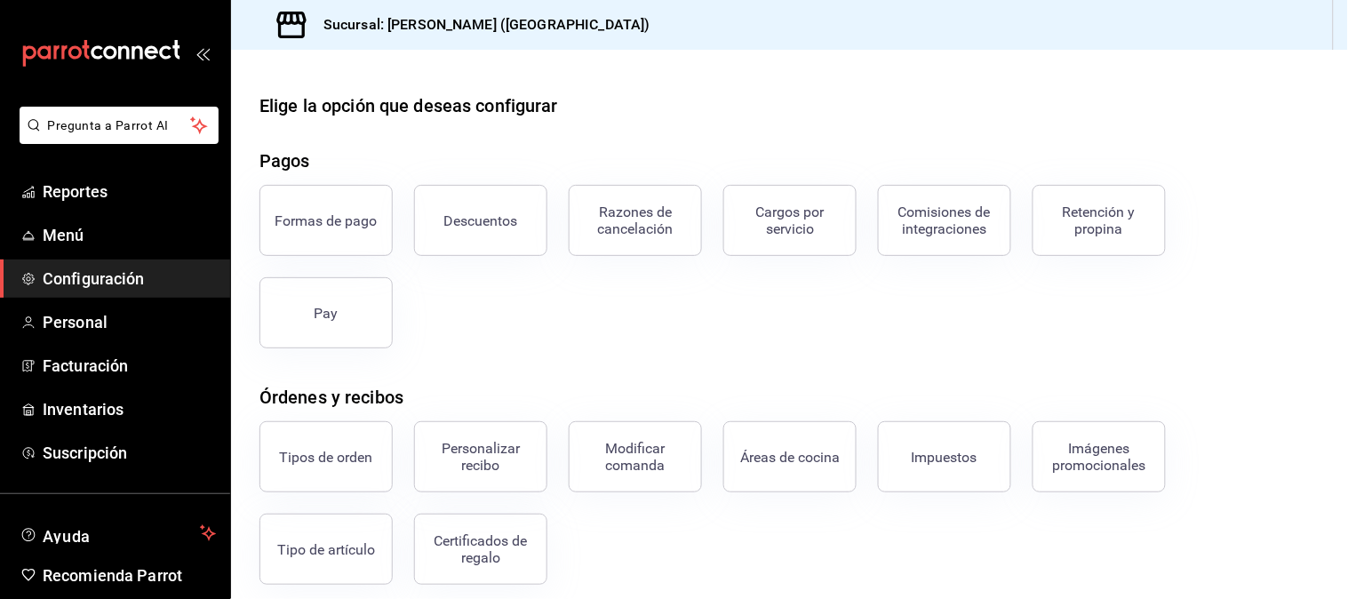  Describe the element at coordinates (481, 457) in the screenshot. I see `button: Personalizar recibo` at that location.